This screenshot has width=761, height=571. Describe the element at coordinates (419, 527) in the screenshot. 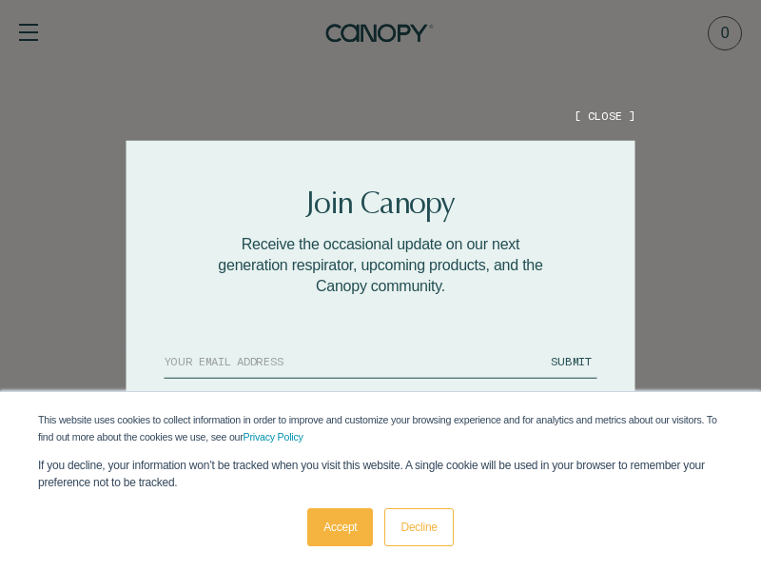

I see `a: Decline` at that location.